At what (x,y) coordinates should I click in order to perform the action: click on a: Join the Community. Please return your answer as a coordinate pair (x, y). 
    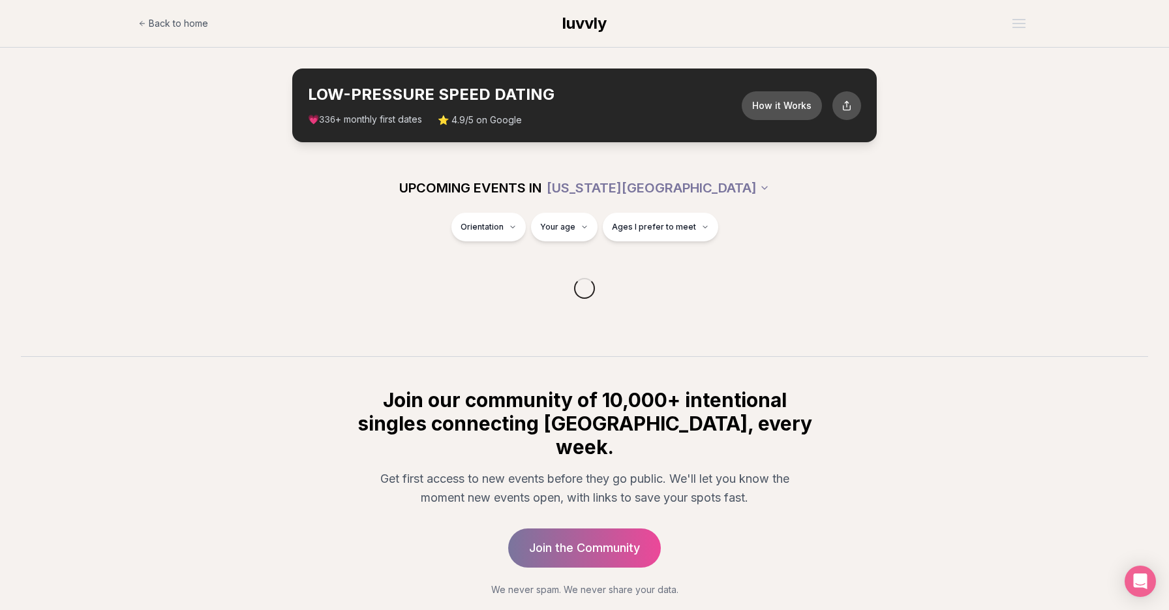
    Looking at the image, I should click on (584, 548).